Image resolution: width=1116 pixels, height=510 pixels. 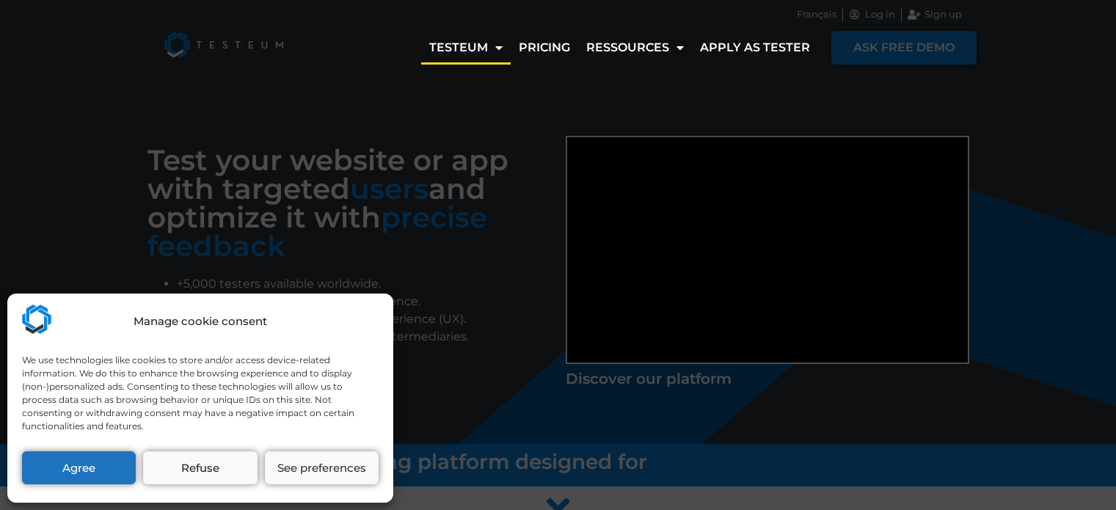 What do you see at coordinates (200, 468) in the screenshot?
I see `button: Refuse` at bounding box center [200, 468].